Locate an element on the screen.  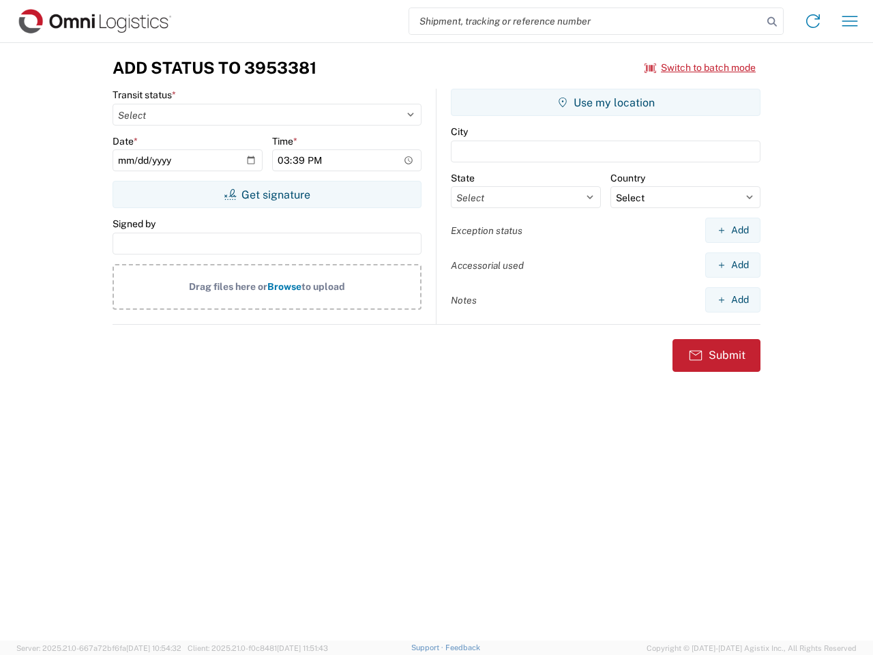
label: State is located at coordinates (462, 178).